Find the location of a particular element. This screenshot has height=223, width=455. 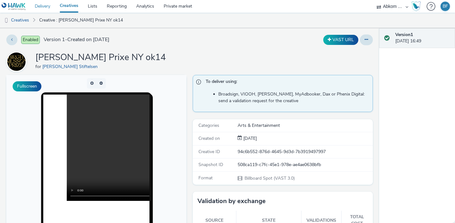

a: Hawk Academy is located at coordinates (418, 6).